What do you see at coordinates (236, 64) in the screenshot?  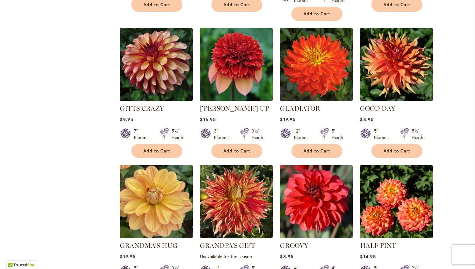 I see `img: GITTY UP` at bounding box center [236, 64].